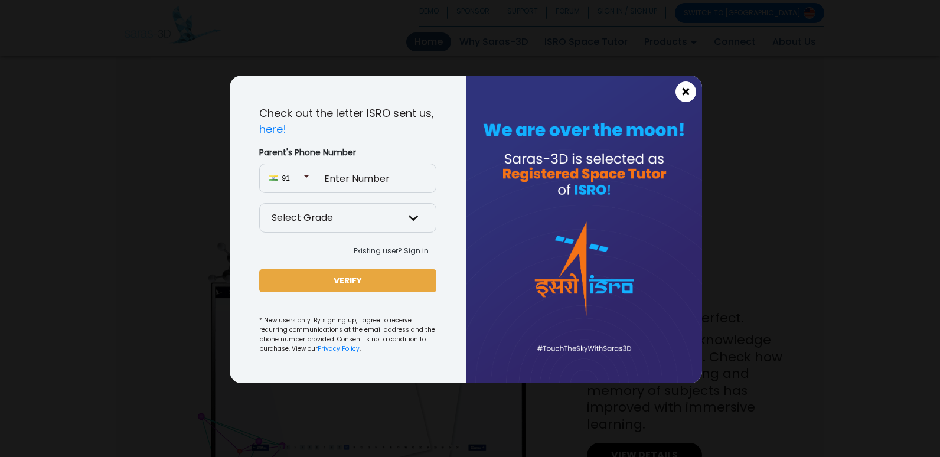 The image size is (940, 457). What do you see at coordinates (348, 335) in the screenshot?
I see `small: * New users only. By signing up, I agree to receive recurring communications at the email address...` at bounding box center [348, 335].